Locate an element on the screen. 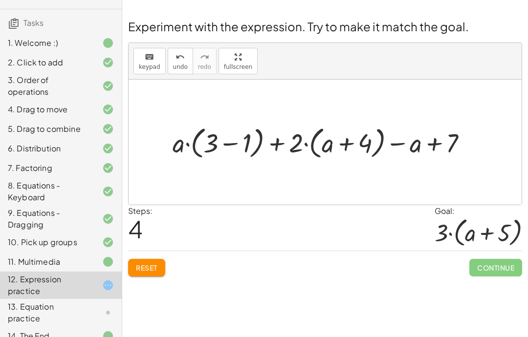 The width and height of the screenshot is (528, 337). label: Steps: is located at coordinates (140, 211).